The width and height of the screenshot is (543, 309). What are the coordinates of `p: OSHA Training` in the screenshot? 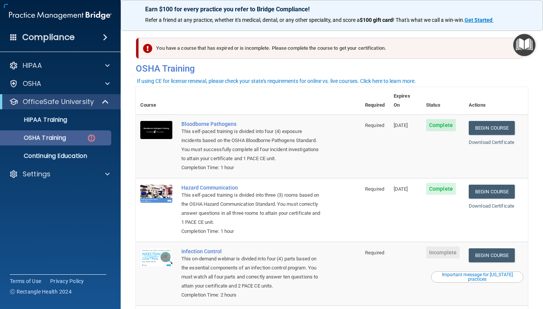 It's located at (35, 138).